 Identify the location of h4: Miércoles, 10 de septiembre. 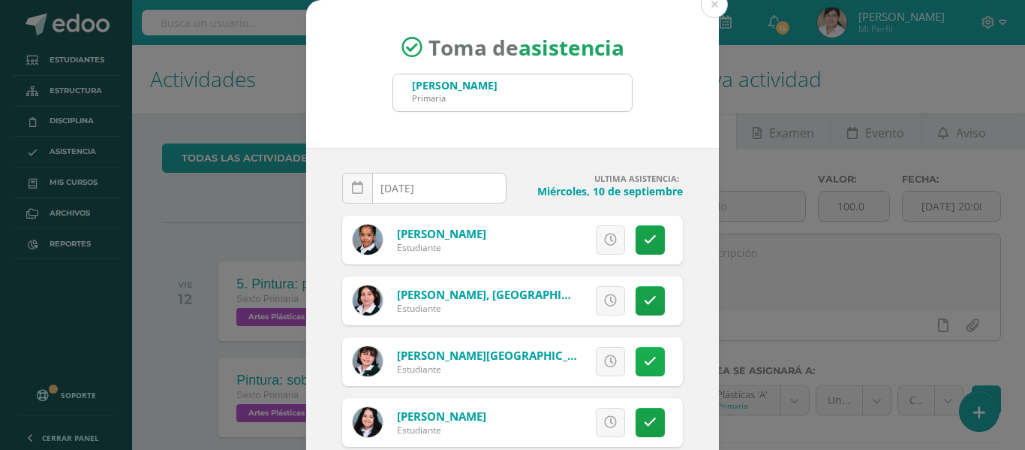
(600, 191).